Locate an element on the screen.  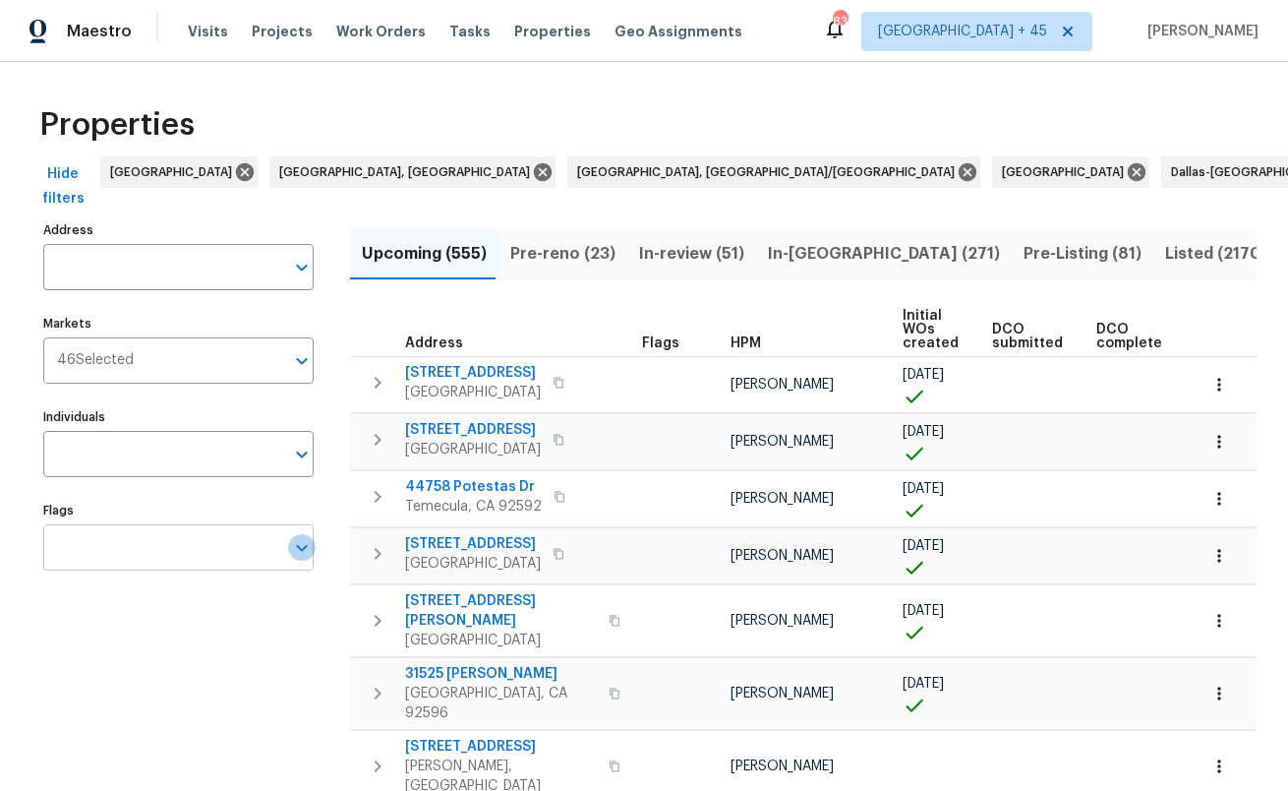
span: Pre-reno (23) is located at coordinates (562, 254).